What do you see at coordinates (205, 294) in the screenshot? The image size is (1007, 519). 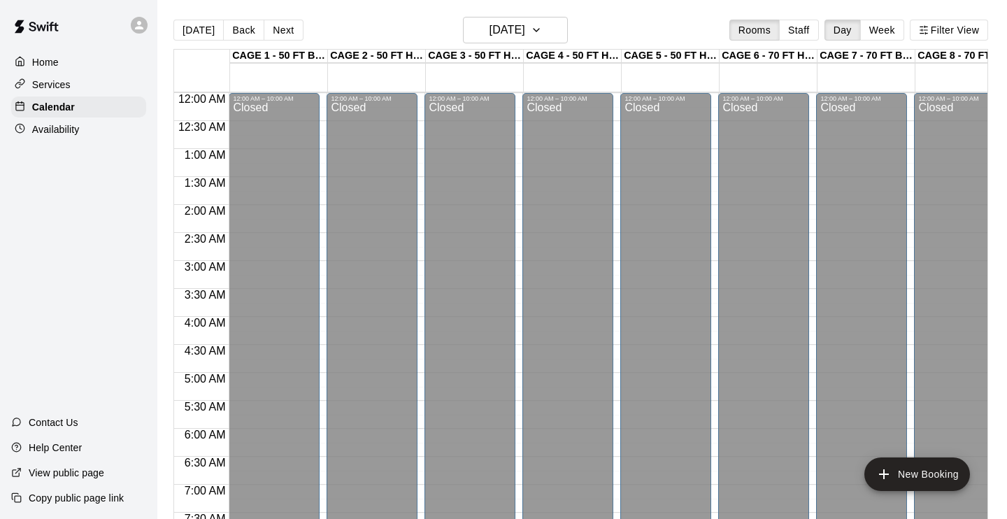 I see `span: 3:30 AM` at bounding box center [205, 294].